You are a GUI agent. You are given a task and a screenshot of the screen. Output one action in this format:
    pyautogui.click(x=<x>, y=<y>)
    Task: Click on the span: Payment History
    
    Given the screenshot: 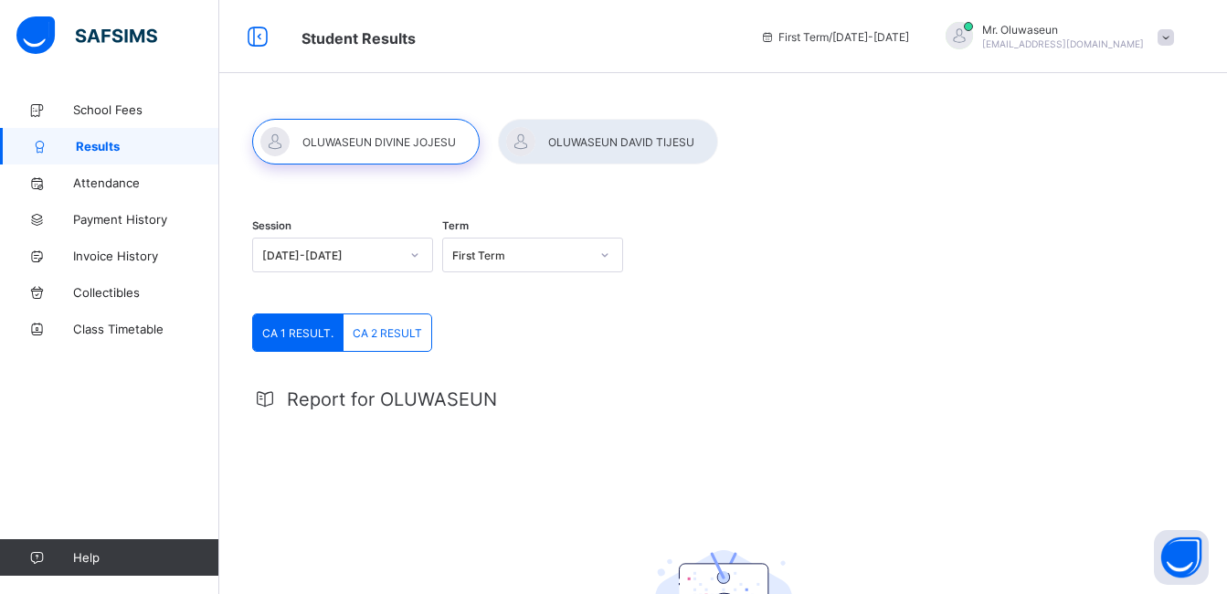 What is the action you would take?
    pyautogui.click(x=146, y=219)
    